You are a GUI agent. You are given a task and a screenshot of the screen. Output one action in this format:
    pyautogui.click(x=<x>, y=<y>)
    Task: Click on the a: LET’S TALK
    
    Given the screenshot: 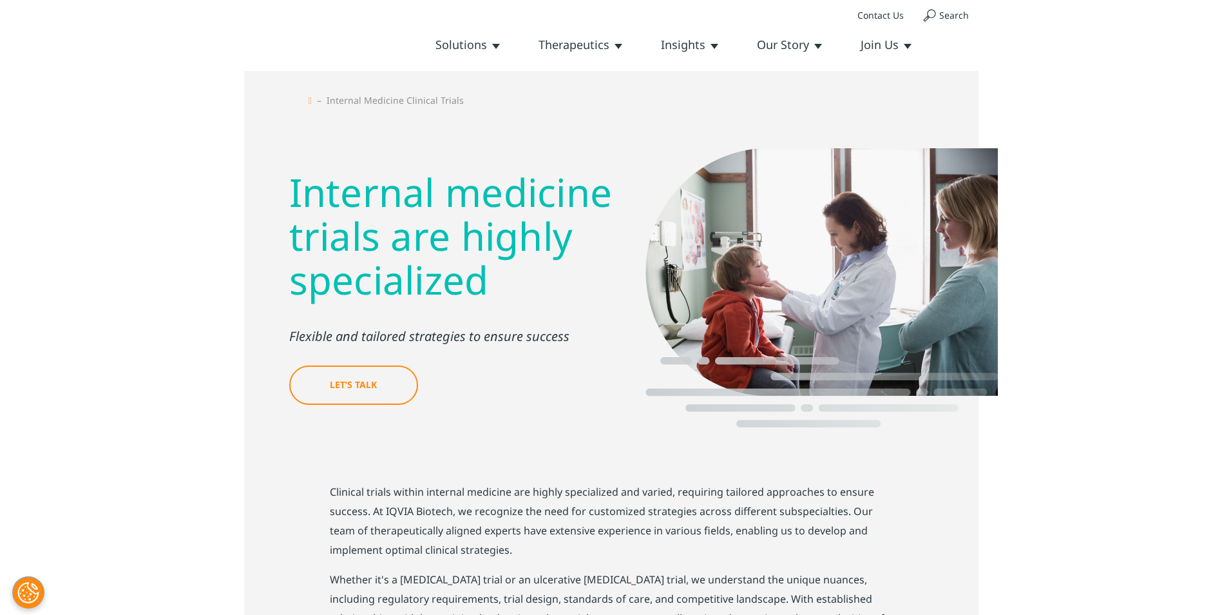 What is the action you would take?
    pyautogui.click(x=354, y=385)
    